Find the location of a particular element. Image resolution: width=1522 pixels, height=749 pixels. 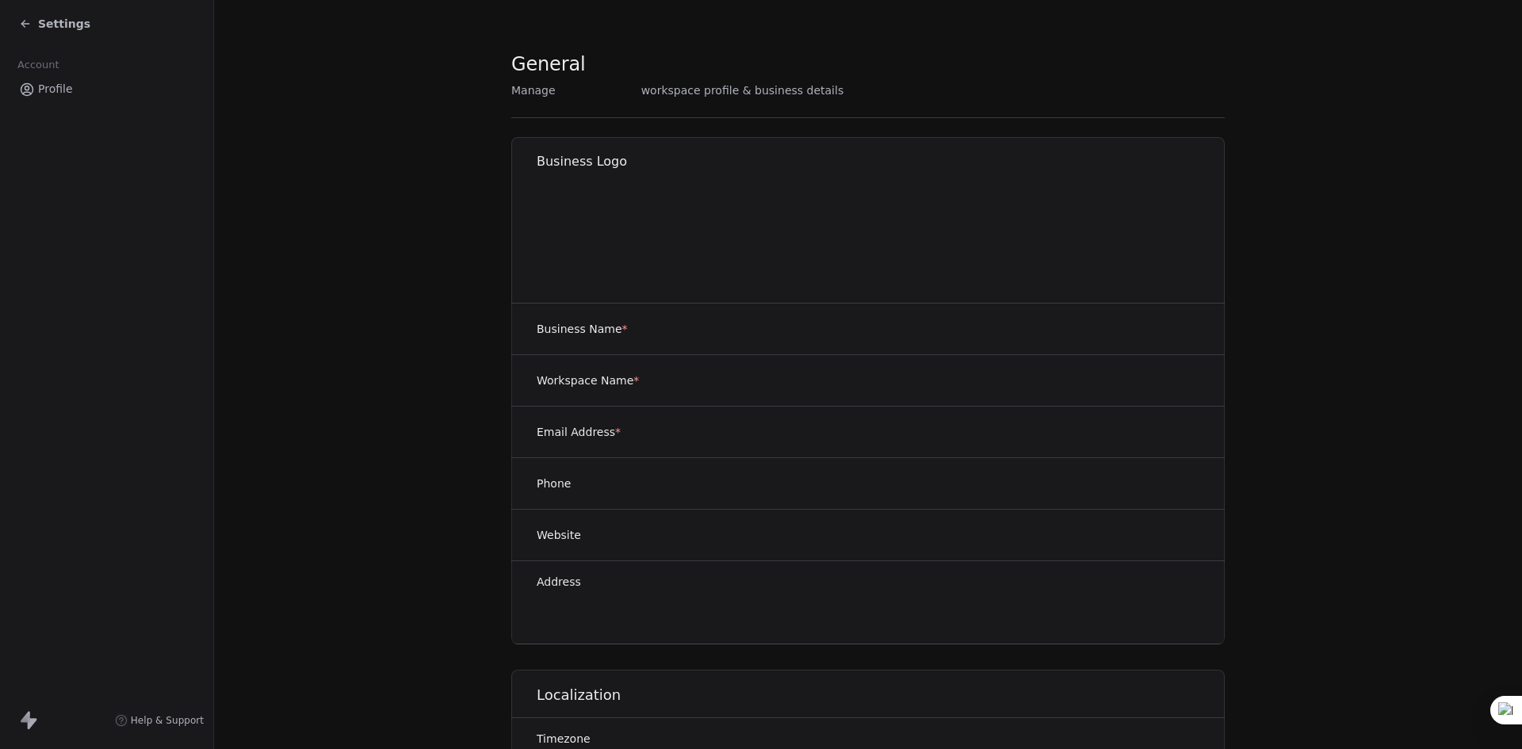

label: Website is located at coordinates (559, 535).